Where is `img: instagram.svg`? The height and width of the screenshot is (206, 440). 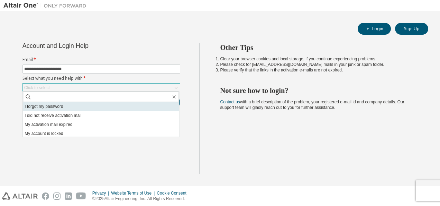 img: instagram.svg is located at coordinates (57, 196).